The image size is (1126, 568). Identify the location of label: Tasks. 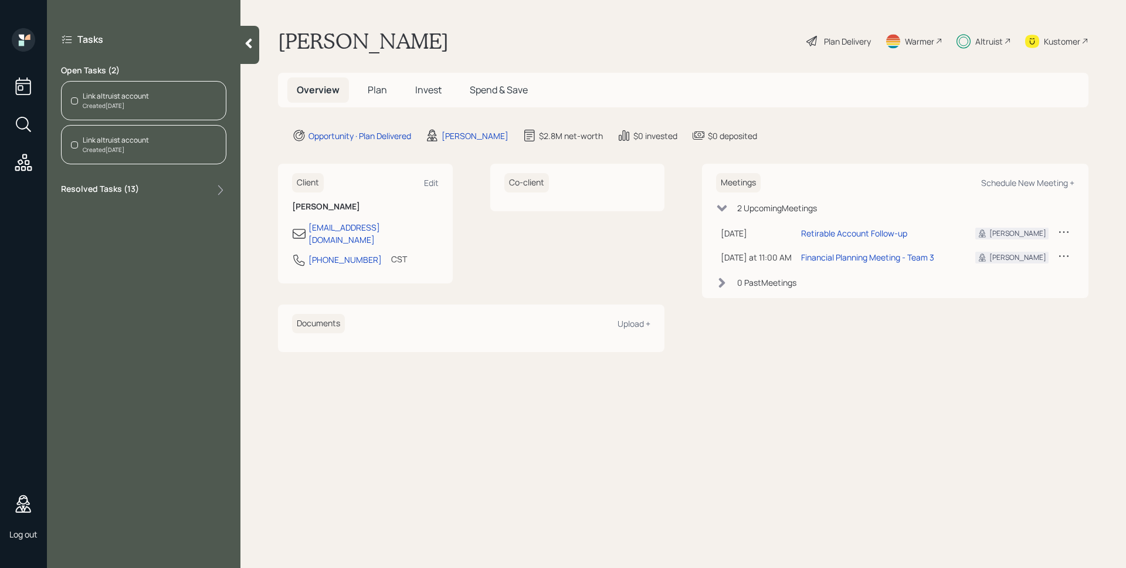
(90, 39).